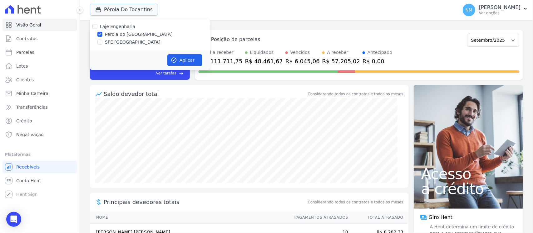 The width and height of the screenshot is (533, 233). What do you see at coordinates (222, 61) in the screenshot?
I see `div: R$ 111.711,75` at bounding box center [222, 61].